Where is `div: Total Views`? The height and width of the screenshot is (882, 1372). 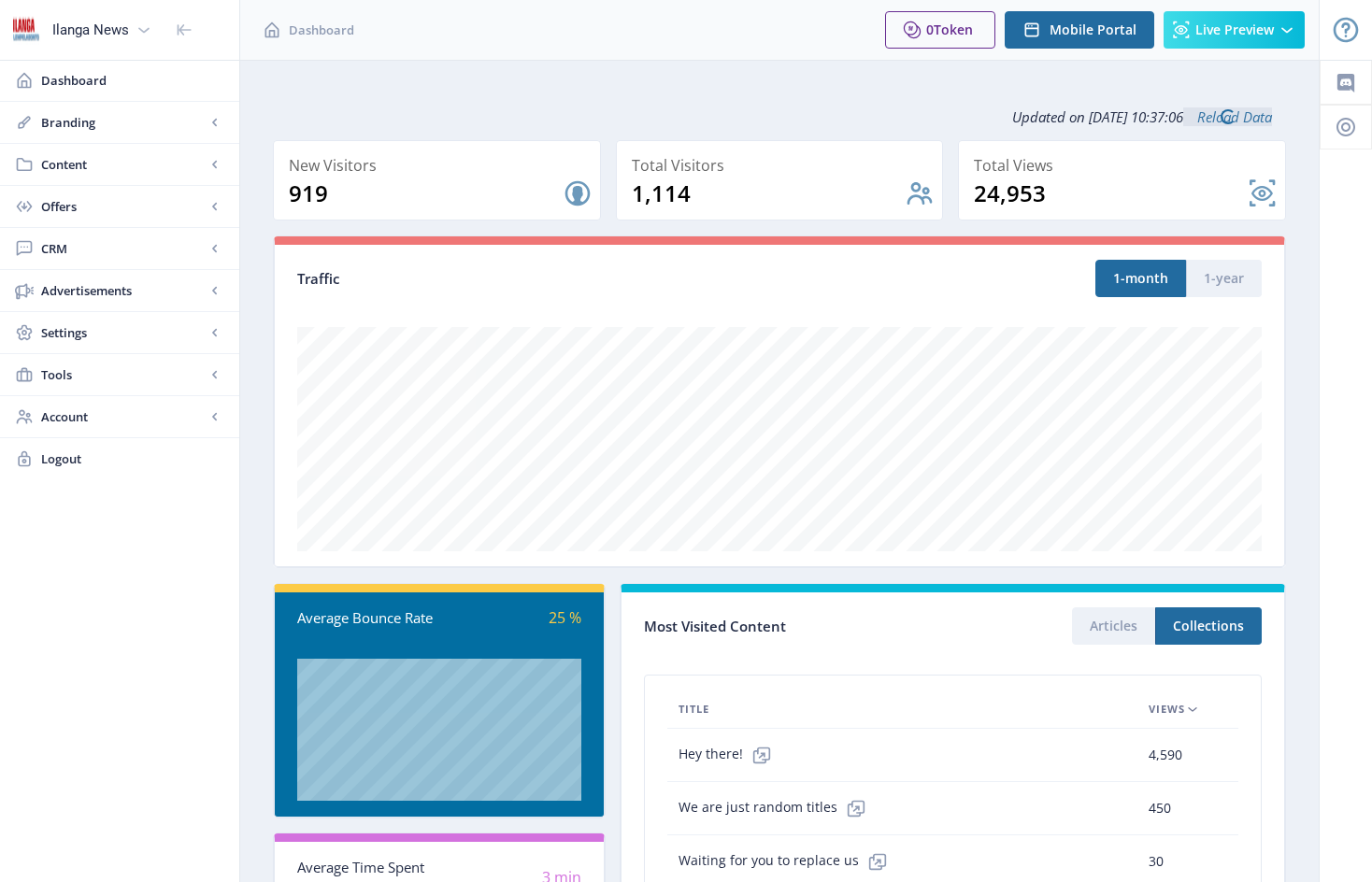
div: Total Views is located at coordinates (1125, 165).